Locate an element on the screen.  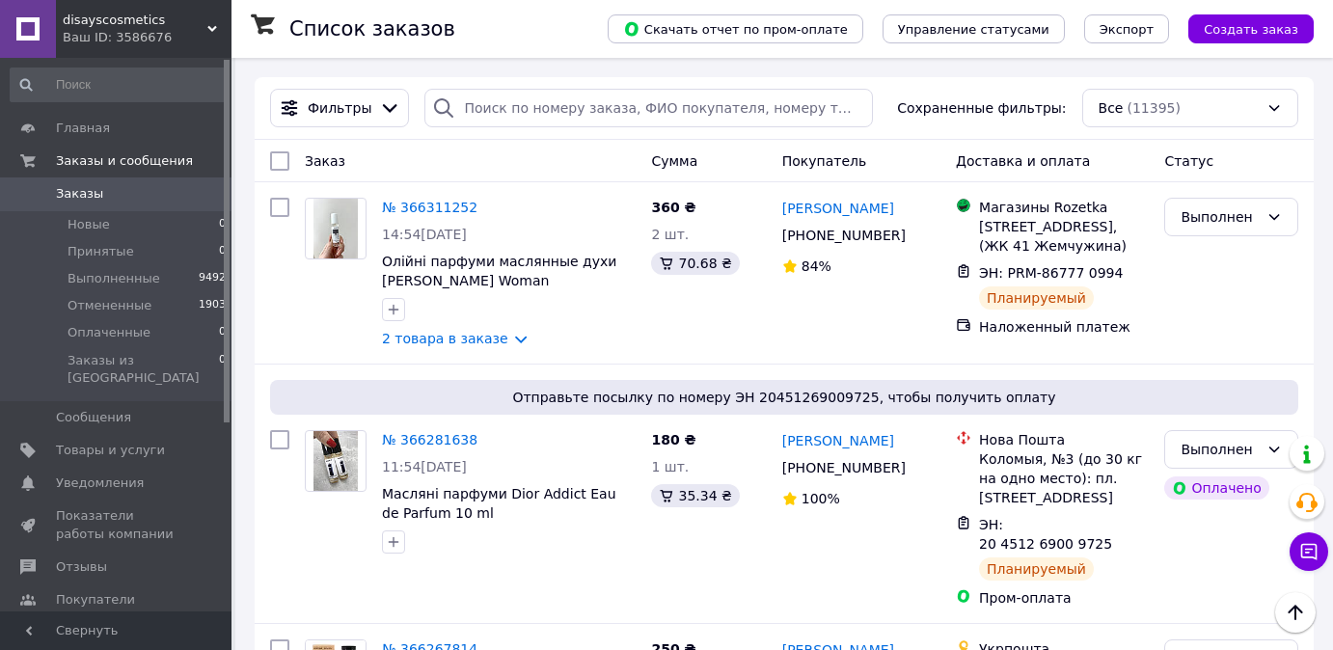
h1: Список заказов is located at coordinates (372, 29).